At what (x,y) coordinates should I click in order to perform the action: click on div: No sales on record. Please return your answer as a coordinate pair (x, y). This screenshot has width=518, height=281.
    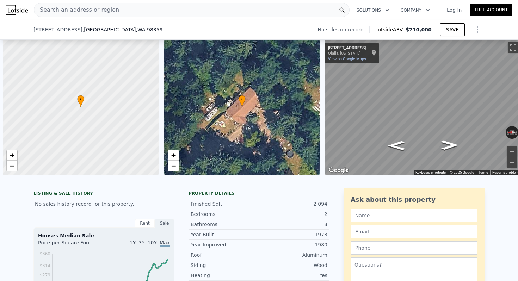
    Looking at the image, I should click on (344, 30).